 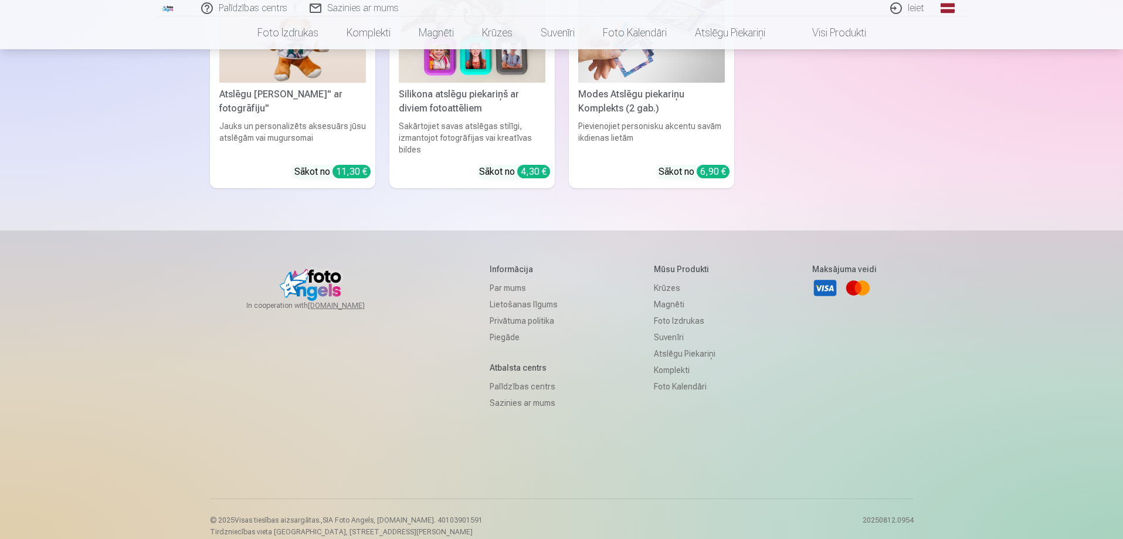 I want to click on a: Palīdzības centrs, so click(x=524, y=386).